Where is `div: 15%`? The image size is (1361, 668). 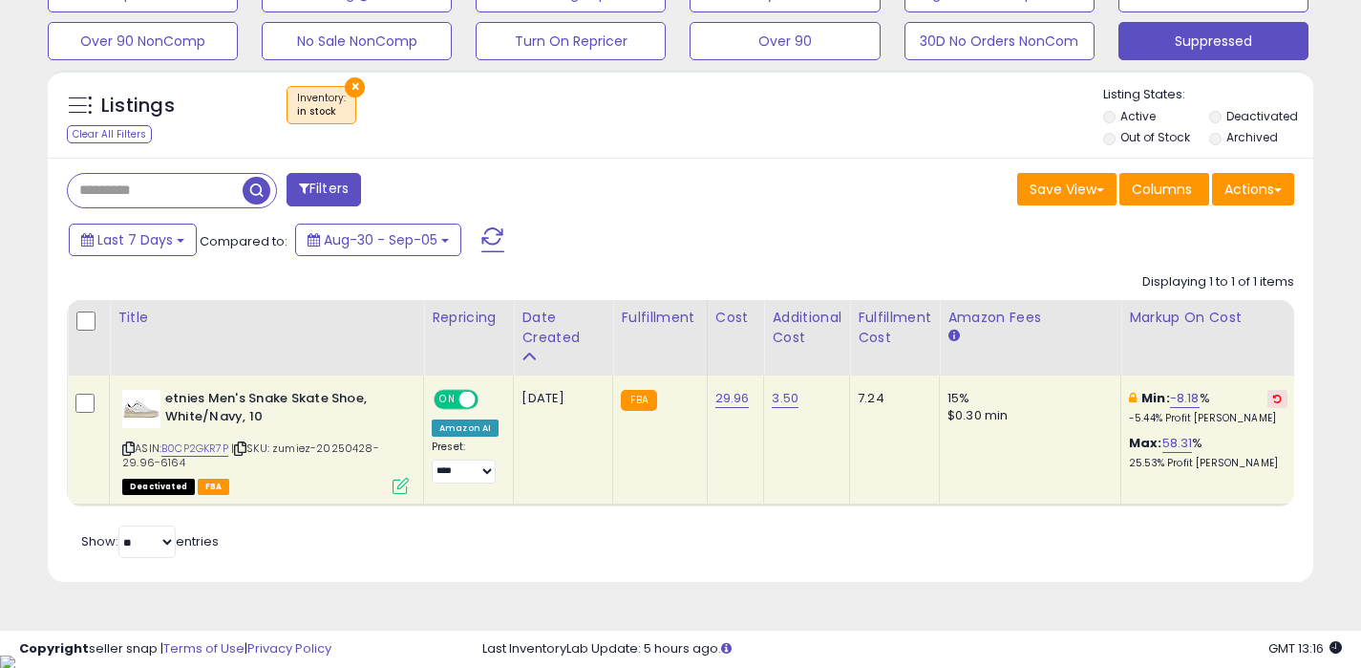 div: 15% is located at coordinates (1027, 398).